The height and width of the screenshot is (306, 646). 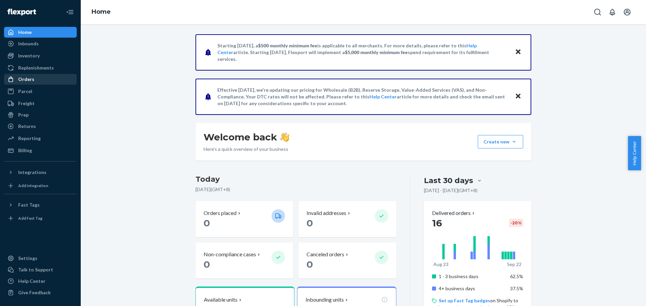 I want to click on span: $5,000 monthly minimum fee, so click(x=376, y=52).